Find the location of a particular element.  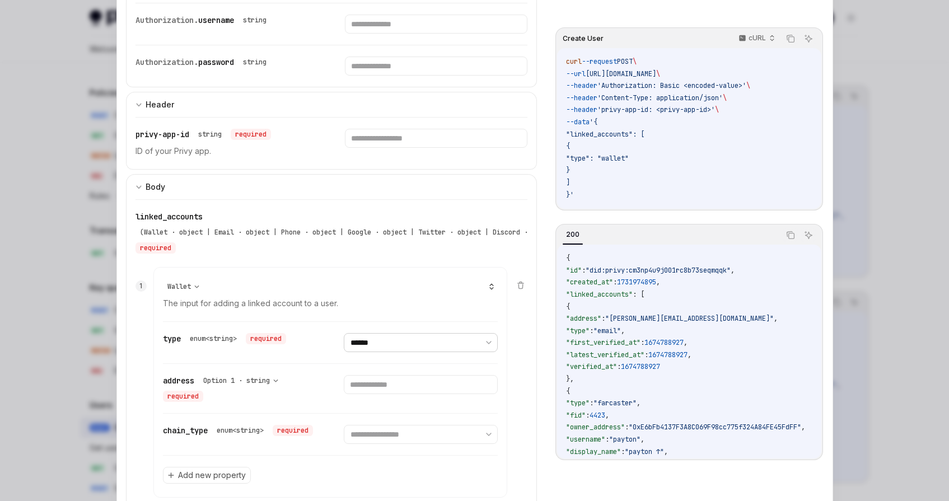

p: cURL is located at coordinates (757, 38).